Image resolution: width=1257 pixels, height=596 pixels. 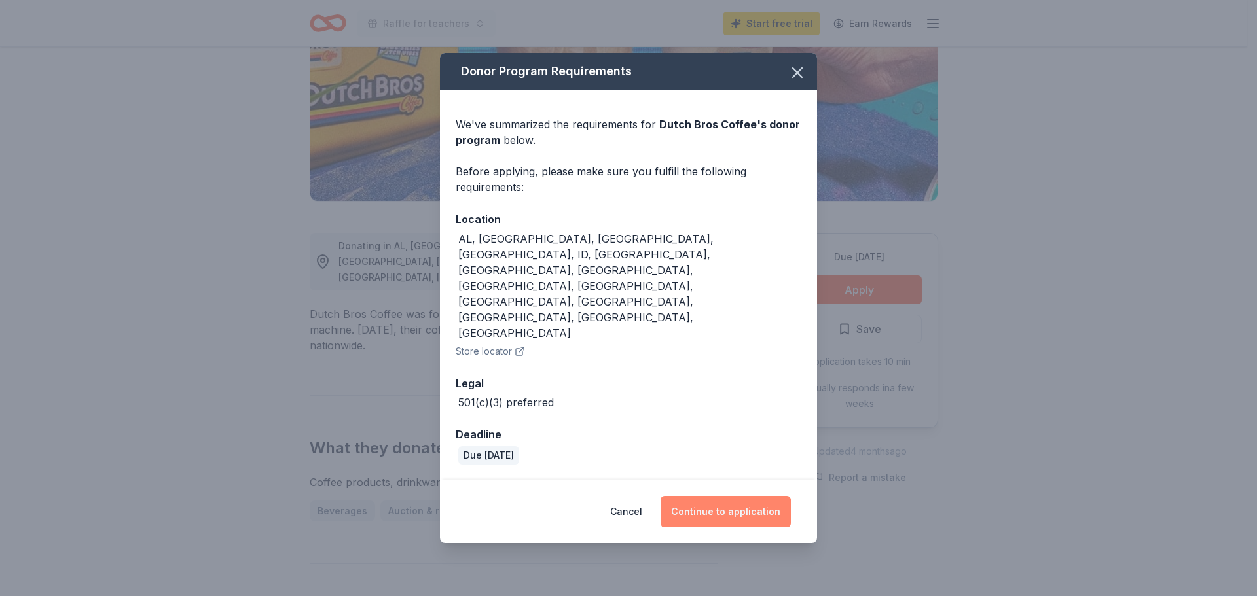 What do you see at coordinates (629, 219) in the screenshot?
I see `div: Location` at bounding box center [629, 219].